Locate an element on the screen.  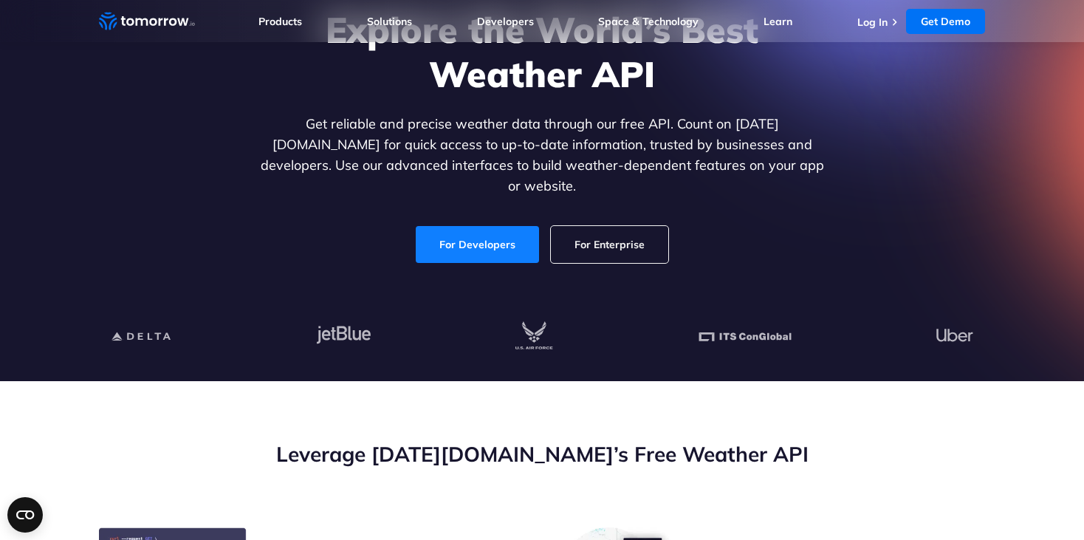
a: Space & Technology is located at coordinates (648, 21).